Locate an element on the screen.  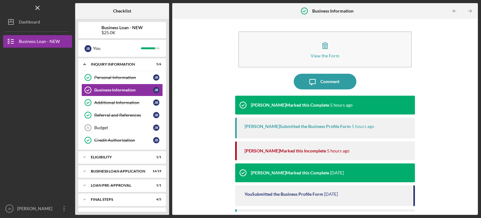
div: LOAN PRE-APPROVAL is located at coordinates (118, 185).